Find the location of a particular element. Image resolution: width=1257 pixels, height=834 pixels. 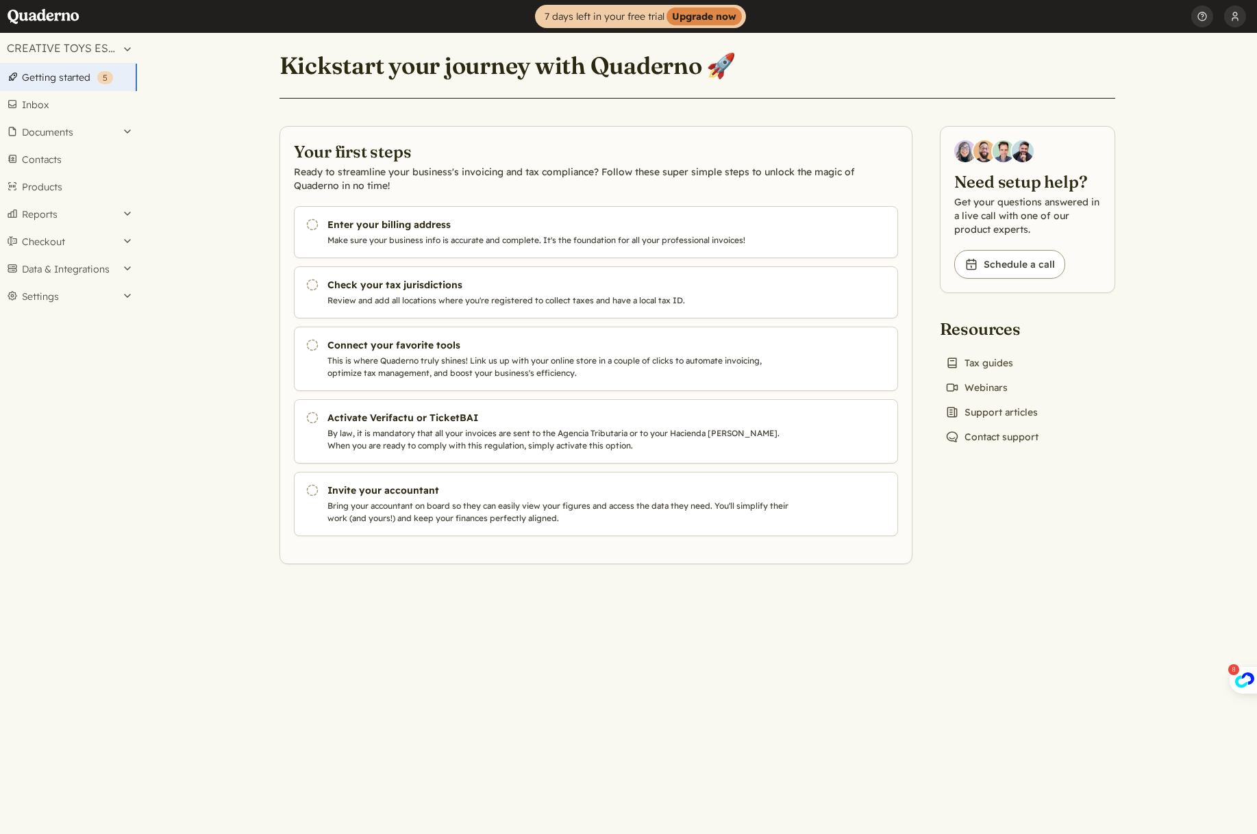

a: Enter your billing address Make sure your business info is accurate and complete. It's the founda... is located at coordinates (596, 232).